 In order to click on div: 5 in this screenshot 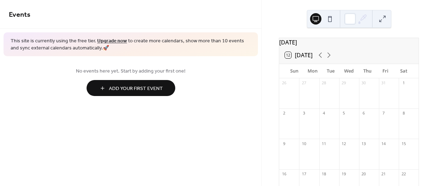, I will do `click(344, 113)`.